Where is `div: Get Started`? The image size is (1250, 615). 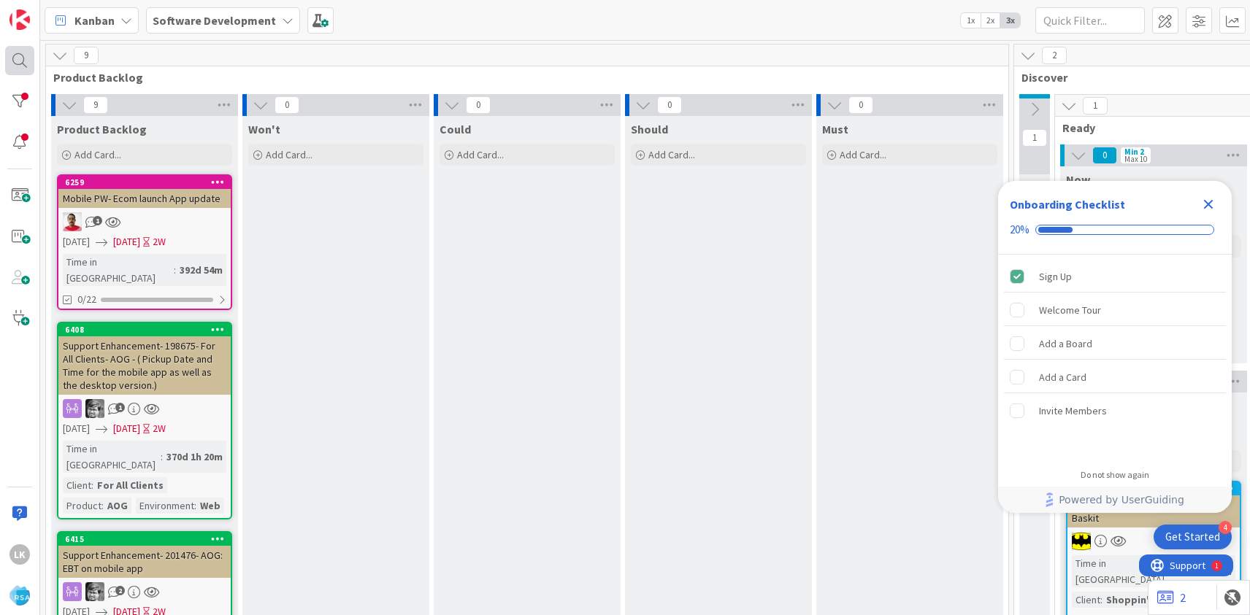 div: Get Started is located at coordinates (1192, 537).